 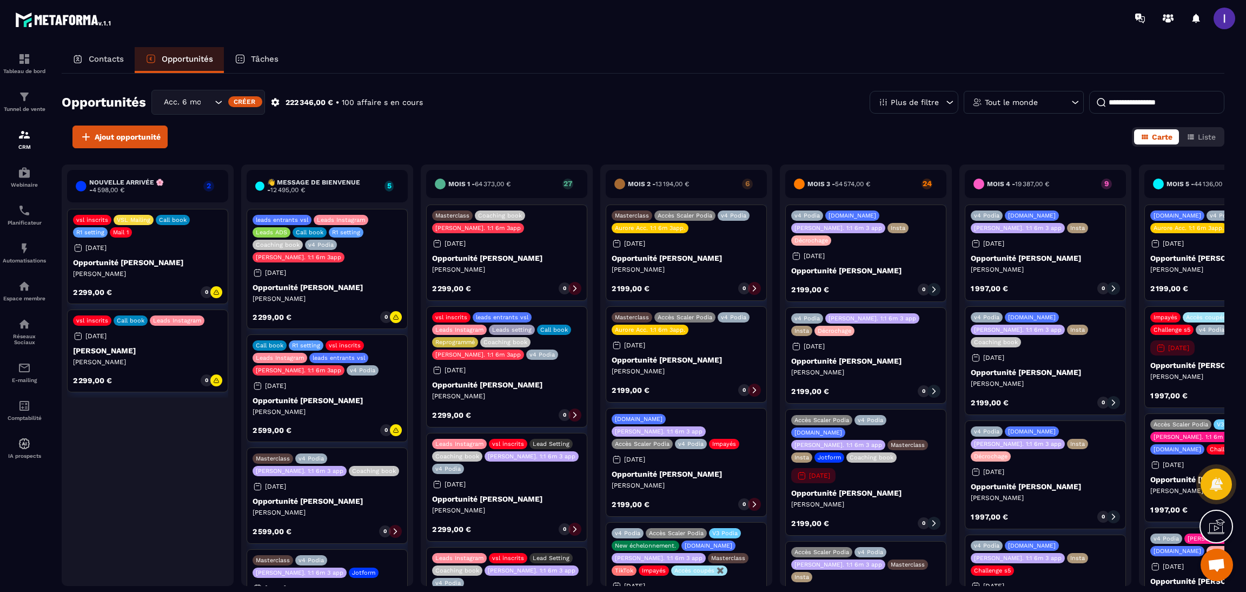 What do you see at coordinates (344, 345) in the screenshot?
I see `p: vsl inscrits` at bounding box center [344, 345].